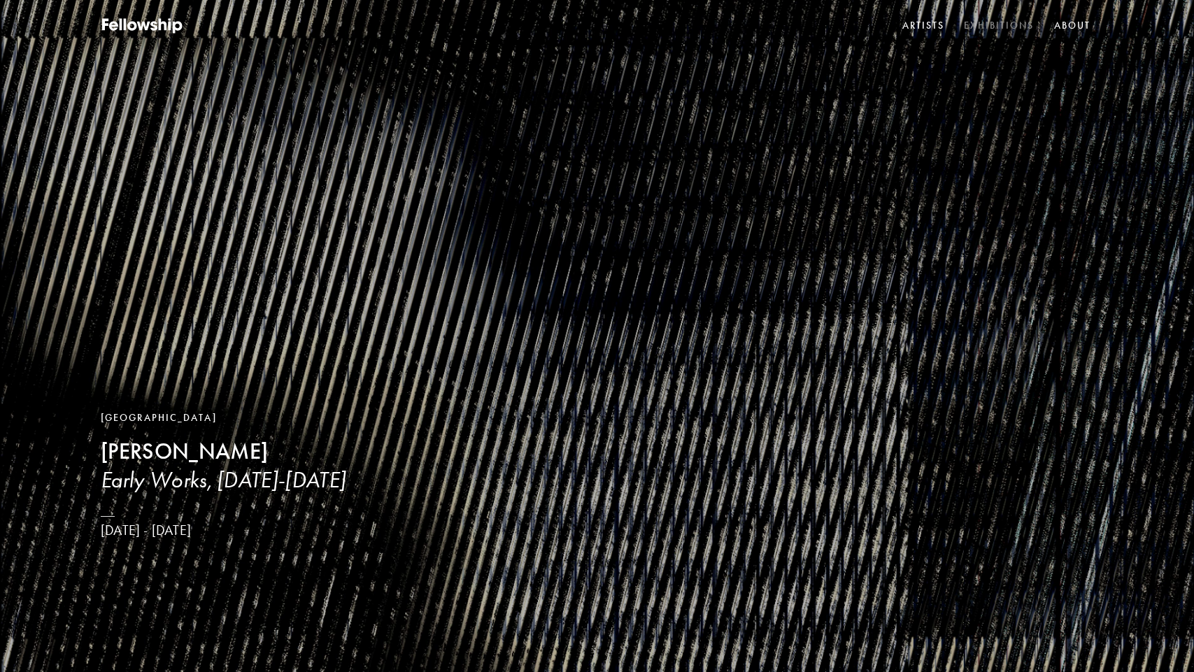  I want to click on a: Artists, so click(923, 26).